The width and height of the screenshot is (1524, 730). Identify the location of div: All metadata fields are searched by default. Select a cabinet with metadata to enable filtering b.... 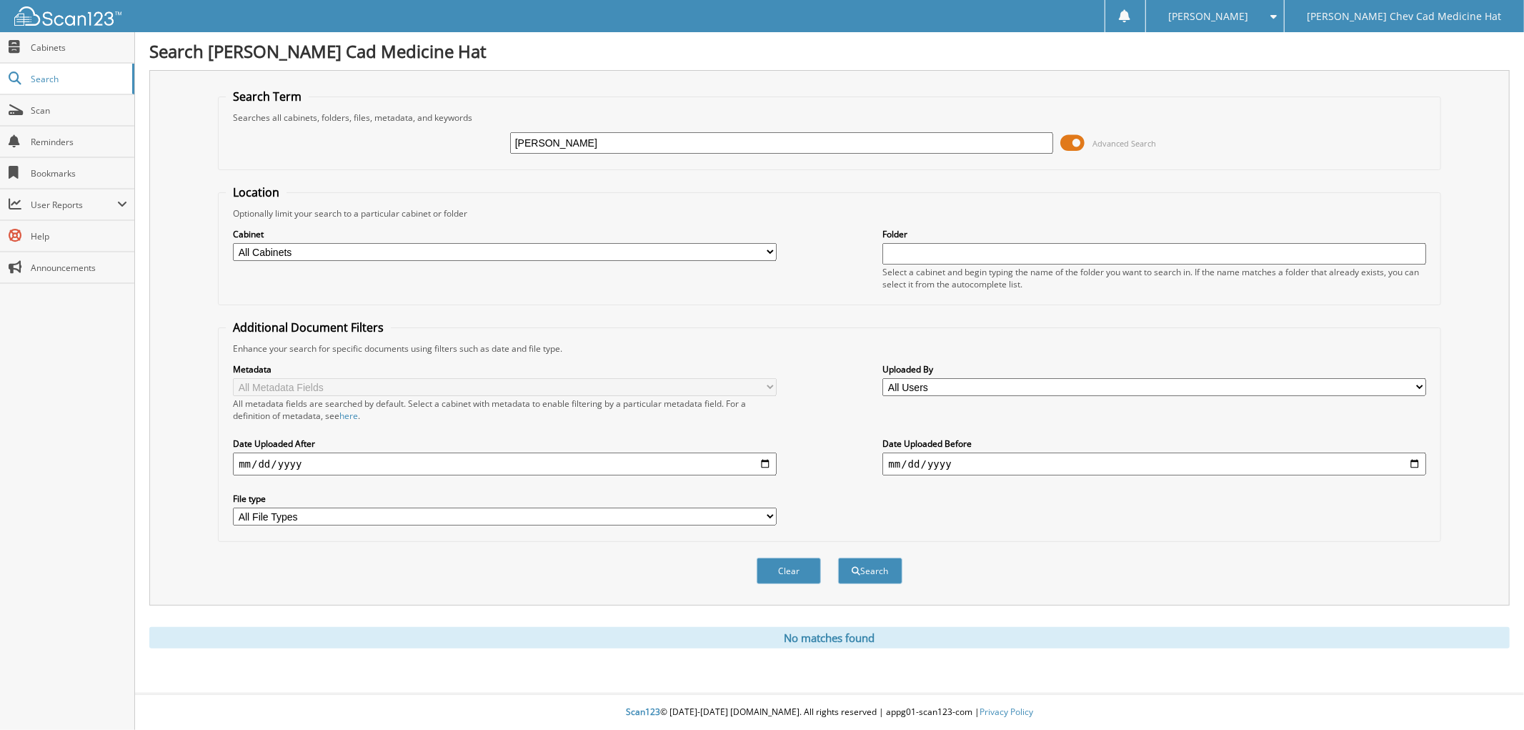
(505, 410).